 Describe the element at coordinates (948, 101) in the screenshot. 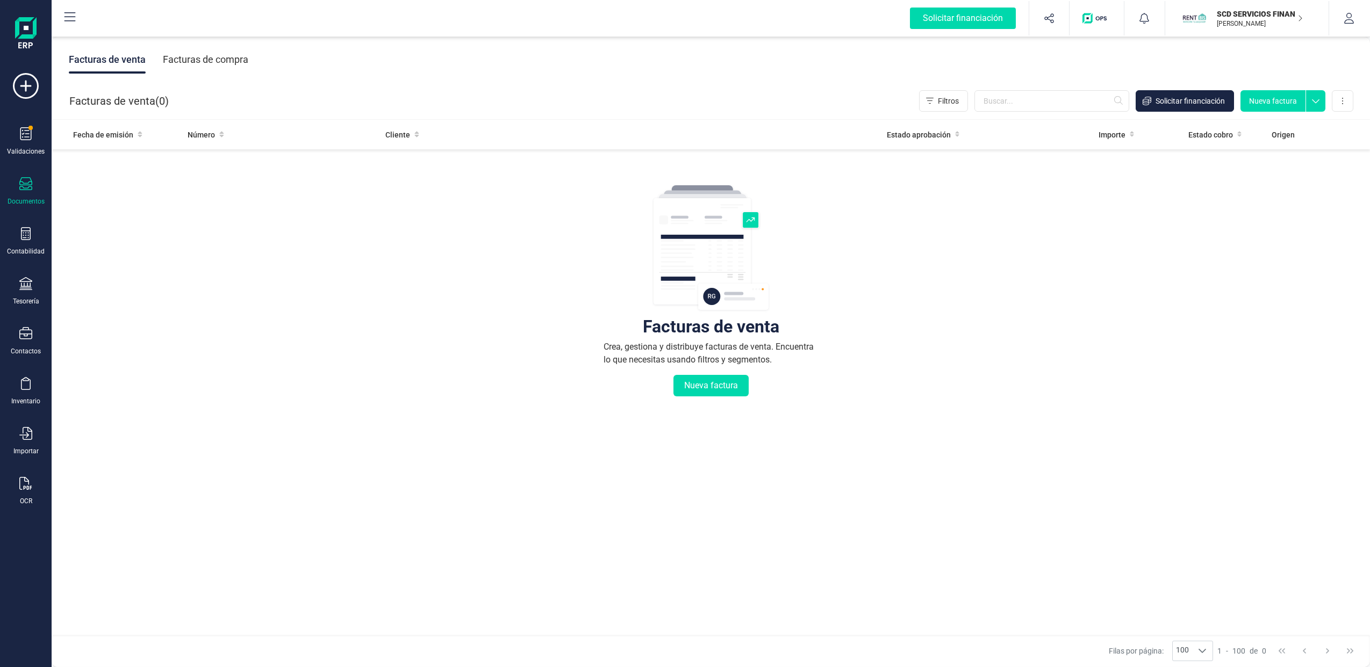

I see `span: Filtros` at that location.